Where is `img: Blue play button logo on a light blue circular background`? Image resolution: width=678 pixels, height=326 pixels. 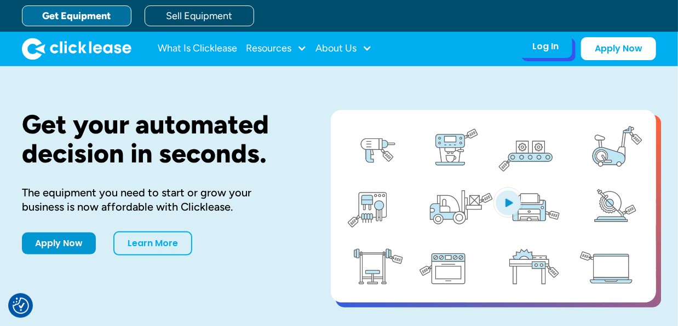
img: Blue play button logo on a light blue circular background is located at coordinates (508, 203).